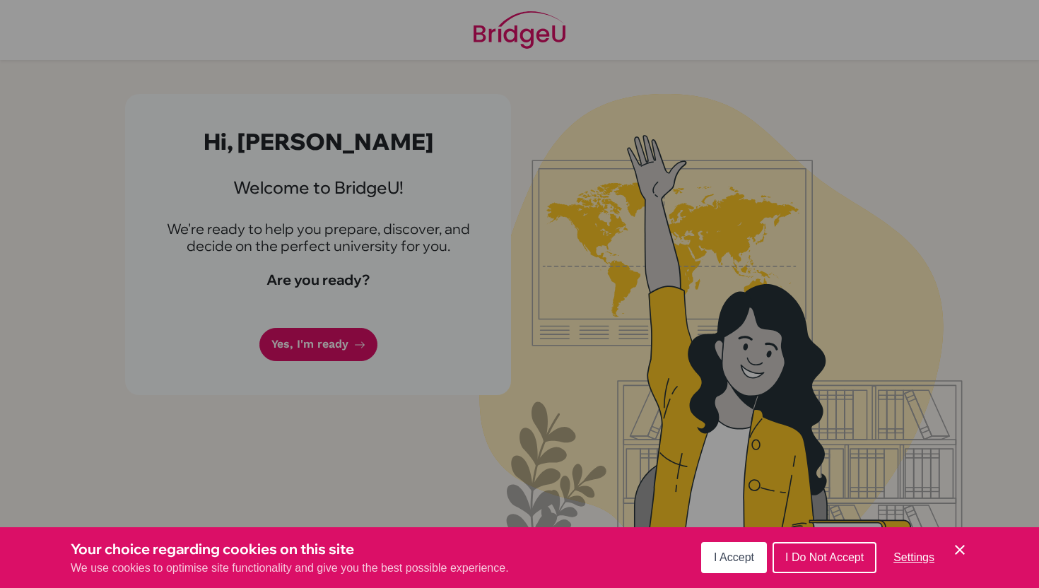 This screenshot has width=1039, height=588. What do you see at coordinates (914, 557) in the screenshot?
I see `button: Settings` at bounding box center [914, 557].